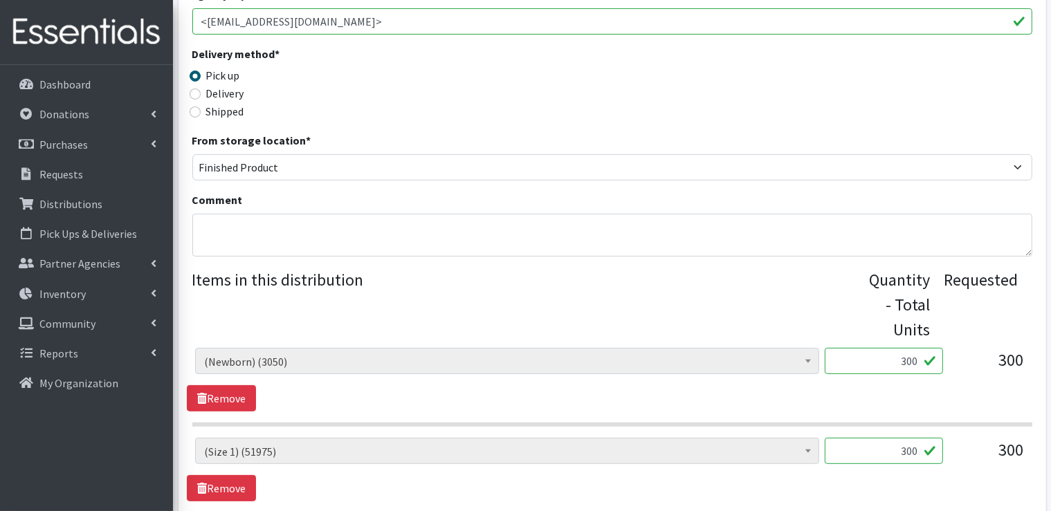 This screenshot has width=1051, height=511. What do you see at coordinates (225, 111) in the screenshot?
I see `label: Shipped` at bounding box center [225, 111].